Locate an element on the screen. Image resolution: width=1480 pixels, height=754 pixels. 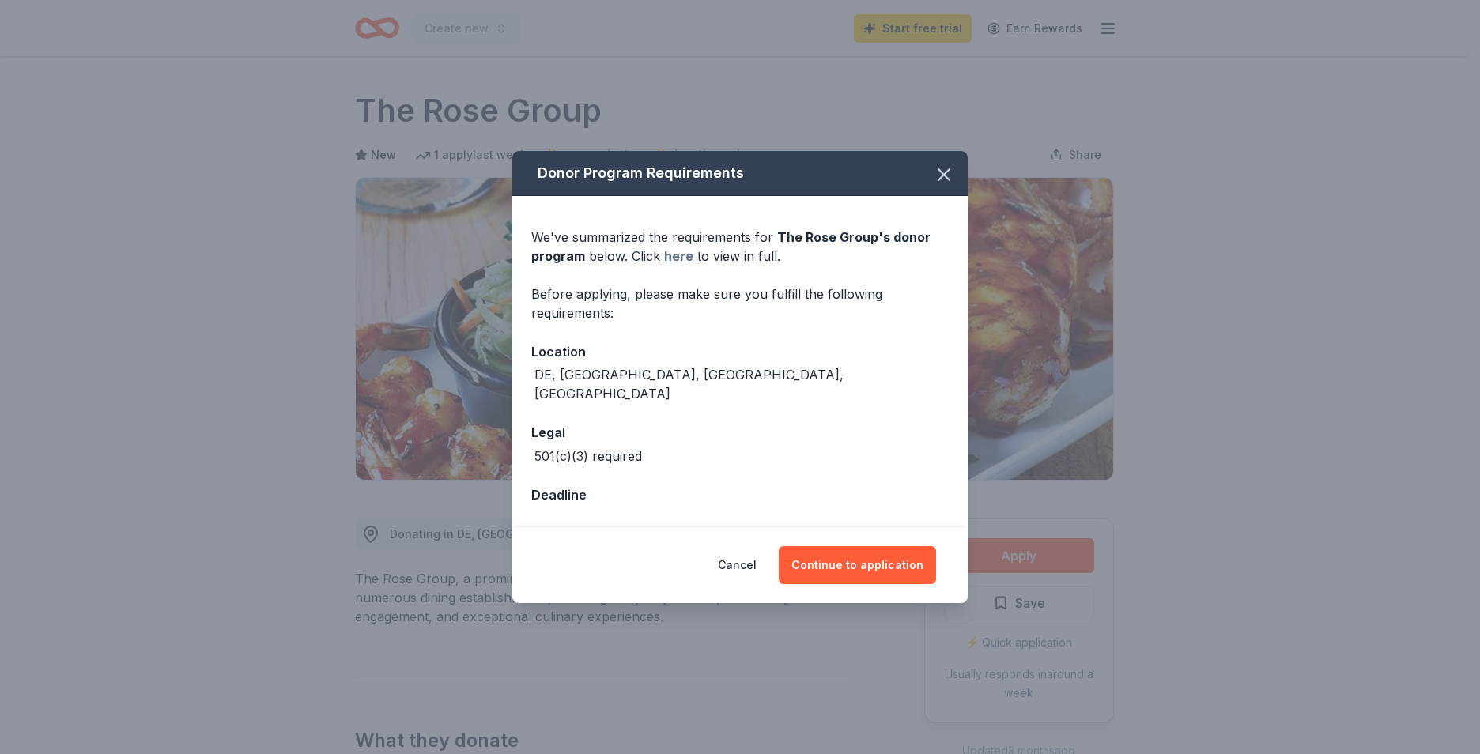
div: Donor Program Requirements is located at coordinates (740, 173).